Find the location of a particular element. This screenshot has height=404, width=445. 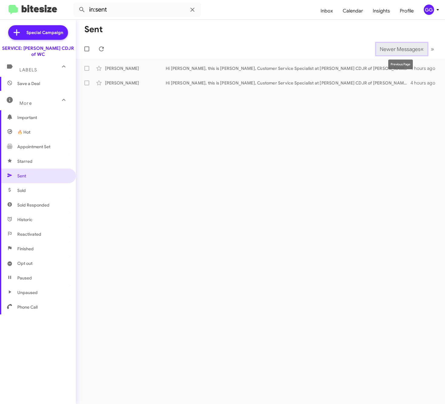

div: Previous Page is located at coordinates (401, 64).